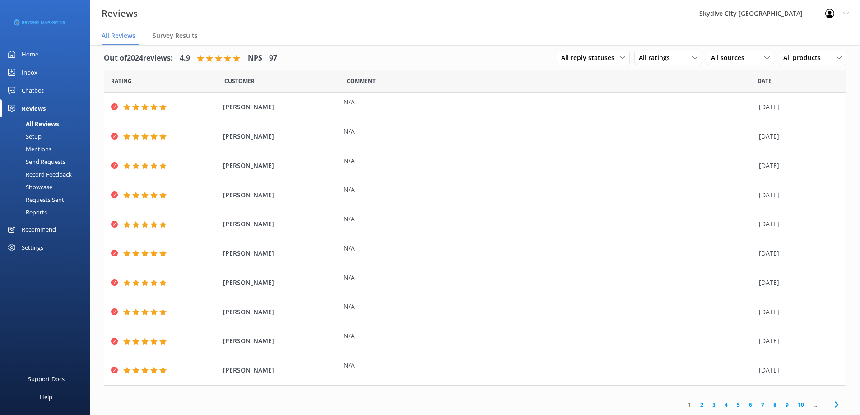 The image size is (860, 415). I want to click on img: 3-1676954853.png, so click(39, 23).